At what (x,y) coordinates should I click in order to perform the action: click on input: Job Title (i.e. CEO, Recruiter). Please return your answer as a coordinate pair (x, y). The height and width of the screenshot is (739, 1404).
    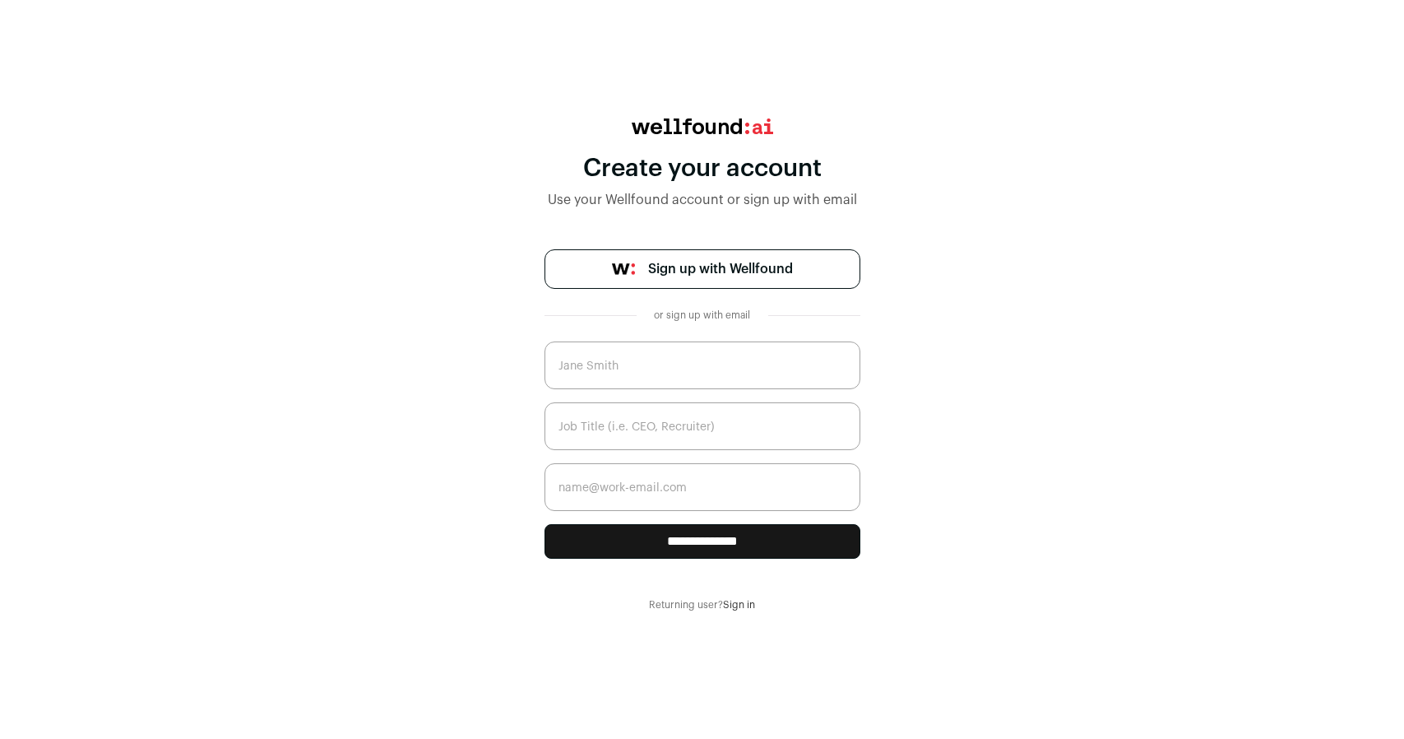
    Looking at the image, I should click on (702, 426).